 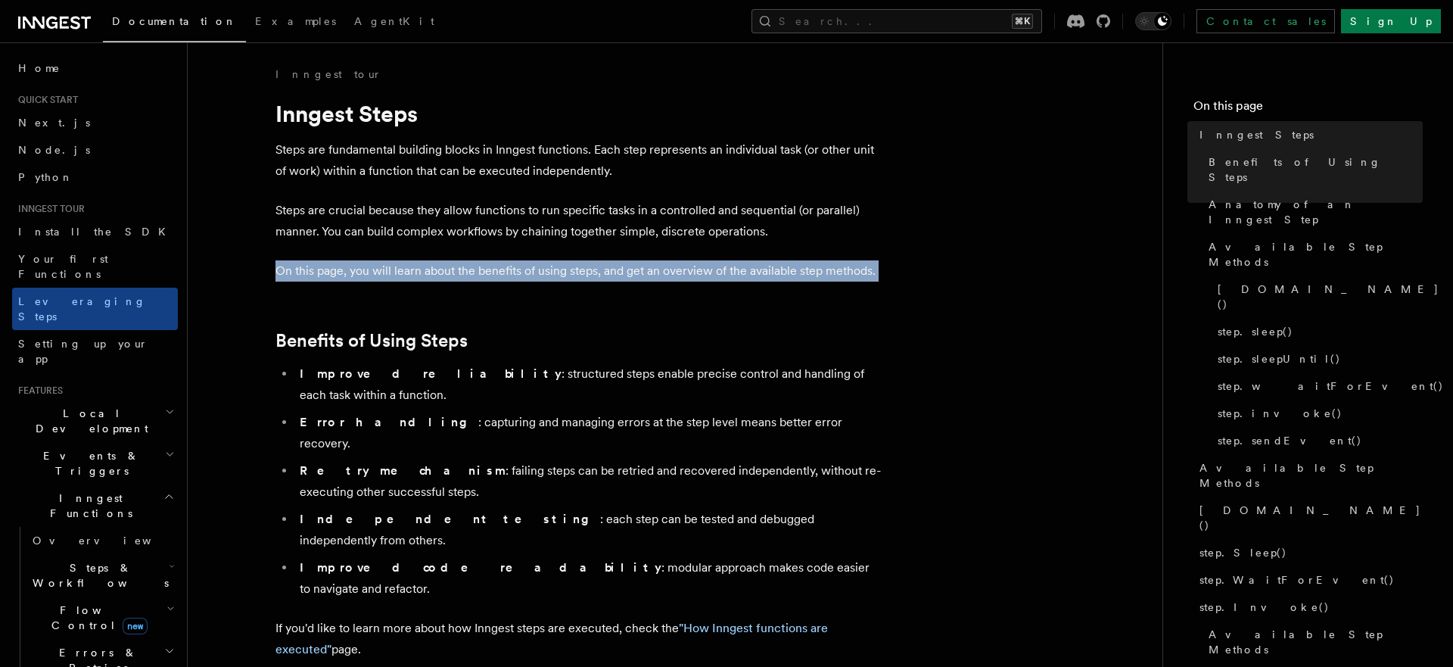 What do you see at coordinates (111, 540) in the screenshot?
I see `span: Overview` at bounding box center [111, 540].